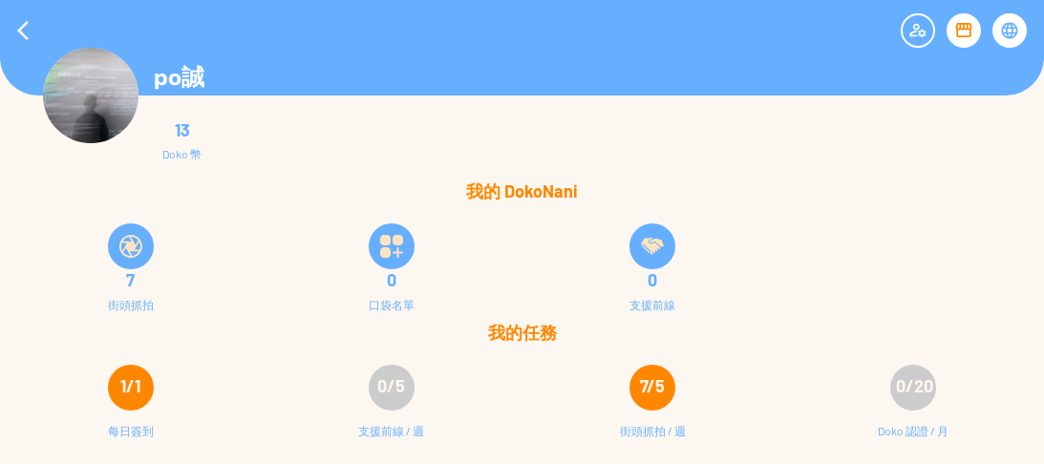 The width and height of the screenshot is (1044, 464). What do you see at coordinates (181, 130) in the screenshot?
I see `div: 13` at bounding box center [181, 130].